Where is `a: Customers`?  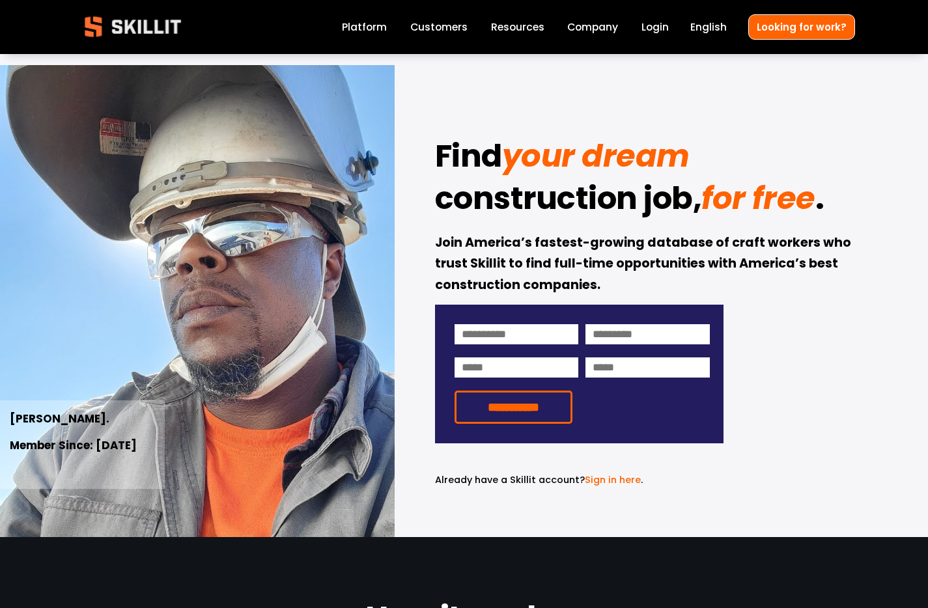 a: Customers is located at coordinates (439, 27).